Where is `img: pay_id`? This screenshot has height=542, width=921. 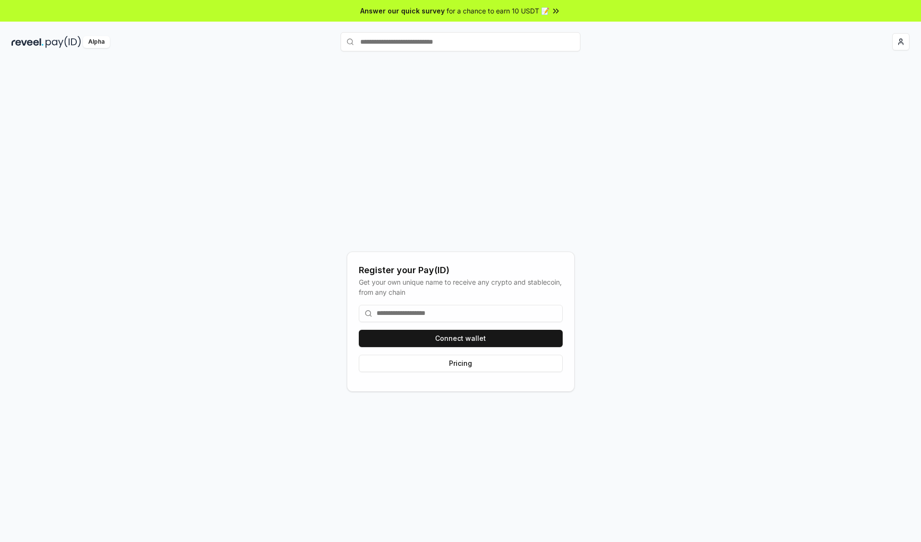 img: pay_id is located at coordinates (63, 42).